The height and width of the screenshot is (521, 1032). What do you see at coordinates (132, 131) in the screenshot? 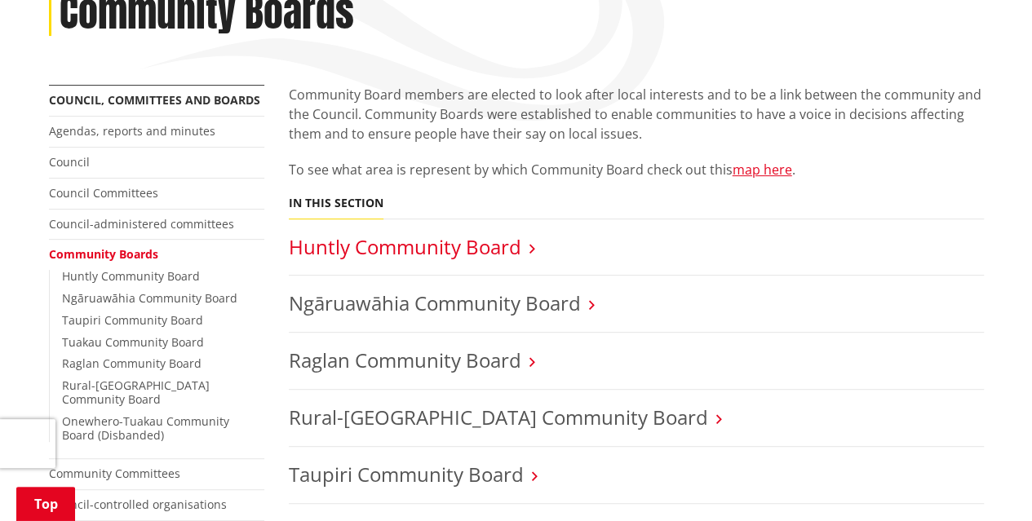
I see `a: Agendas, reports and minutes` at bounding box center [132, 131].